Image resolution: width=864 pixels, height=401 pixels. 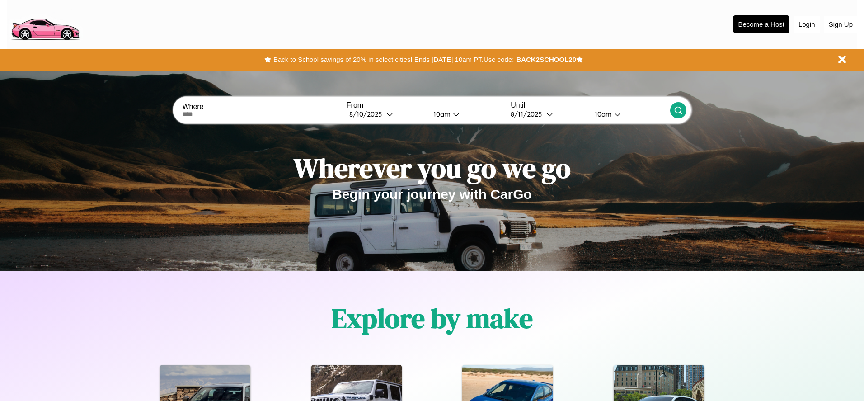 I want to click on label: Until, so click(x=590, y=105).